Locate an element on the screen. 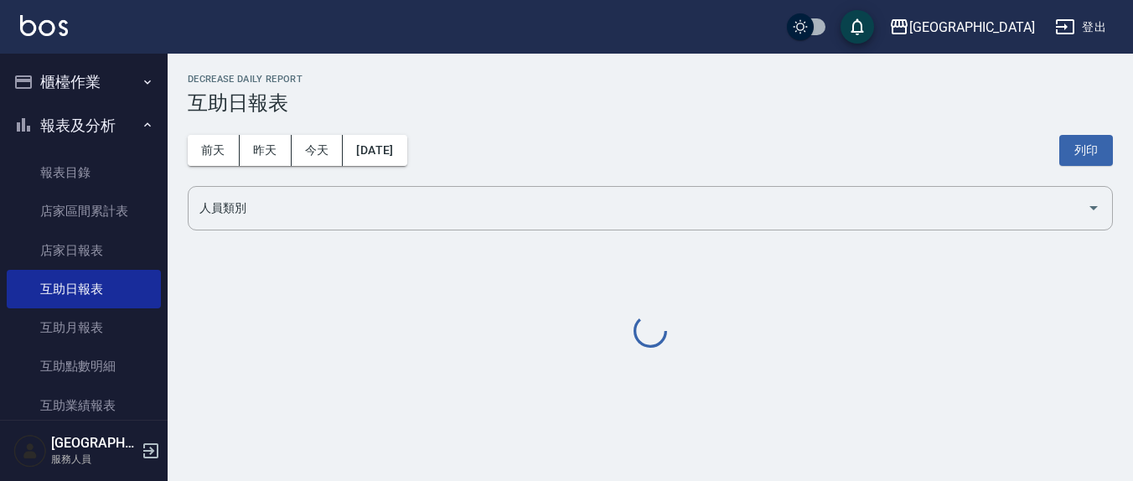 This screenshot has height=481, width=1133. a: 店家區間累計表 is located at coordinates (84, 211).